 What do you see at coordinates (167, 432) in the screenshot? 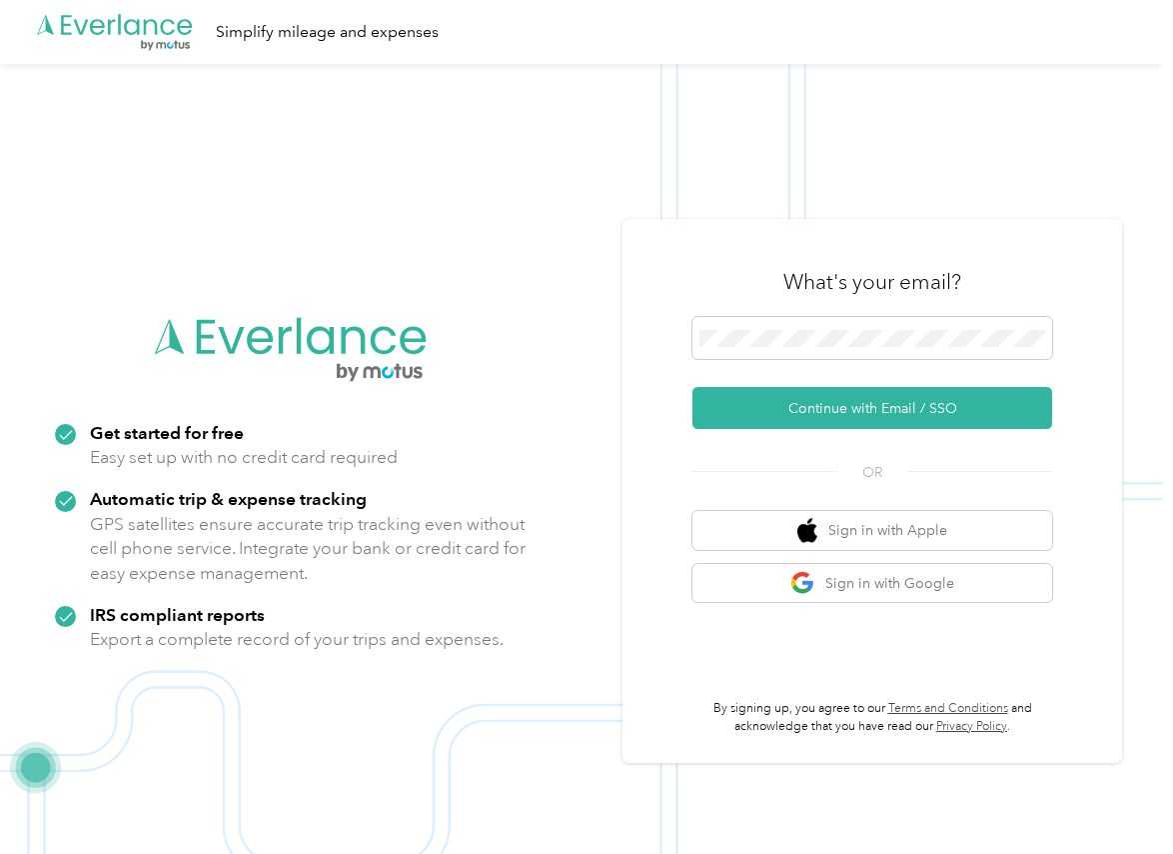
I see `strong: Get started for free` at bounding box center [167, 432].